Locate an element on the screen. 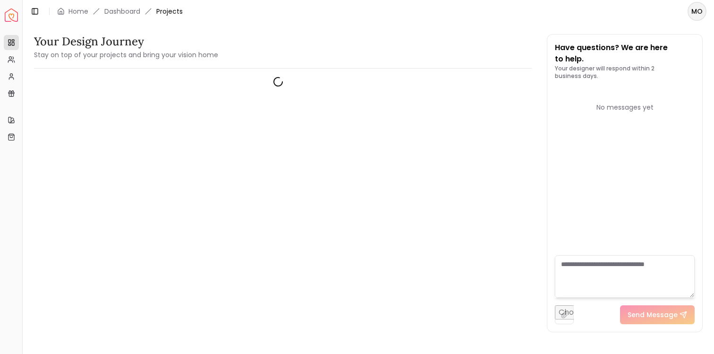 This screenshot has width=714, height=354. p: Your designer will respond within 2 business days. is located at coordinates (625, 72).